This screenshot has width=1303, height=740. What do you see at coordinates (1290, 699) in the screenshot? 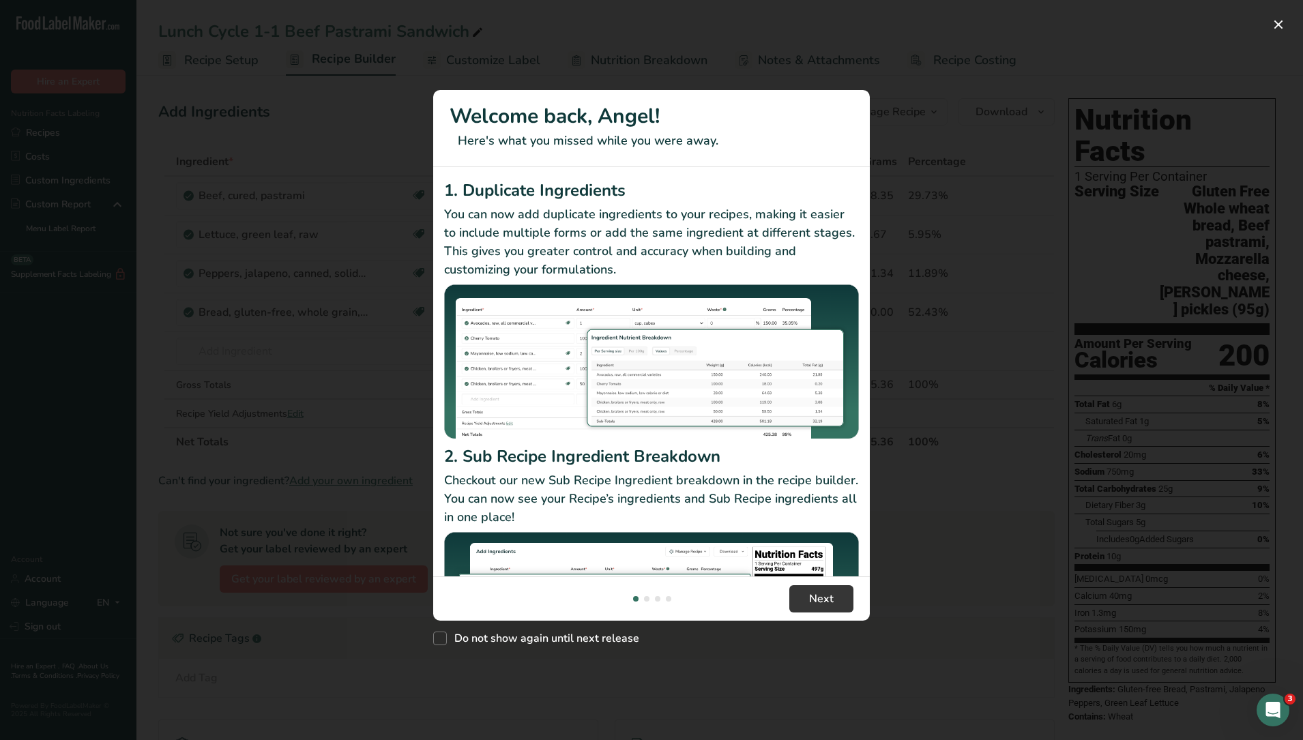
I see `span: 3` at bounding box center [1290, 699].